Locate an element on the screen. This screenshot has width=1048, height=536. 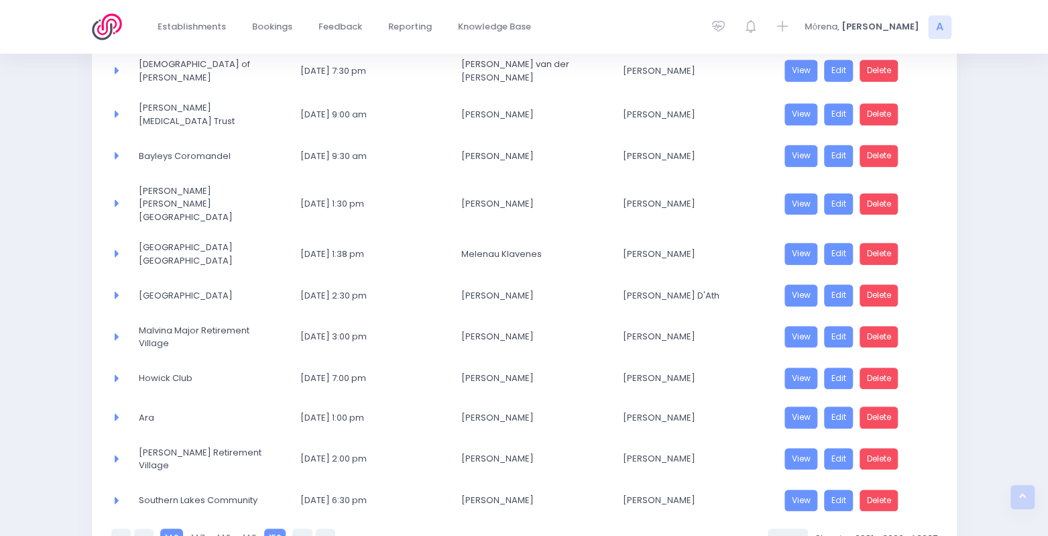
td: Patrick Hogan Ryman Village is located at coordinates (210, 204).